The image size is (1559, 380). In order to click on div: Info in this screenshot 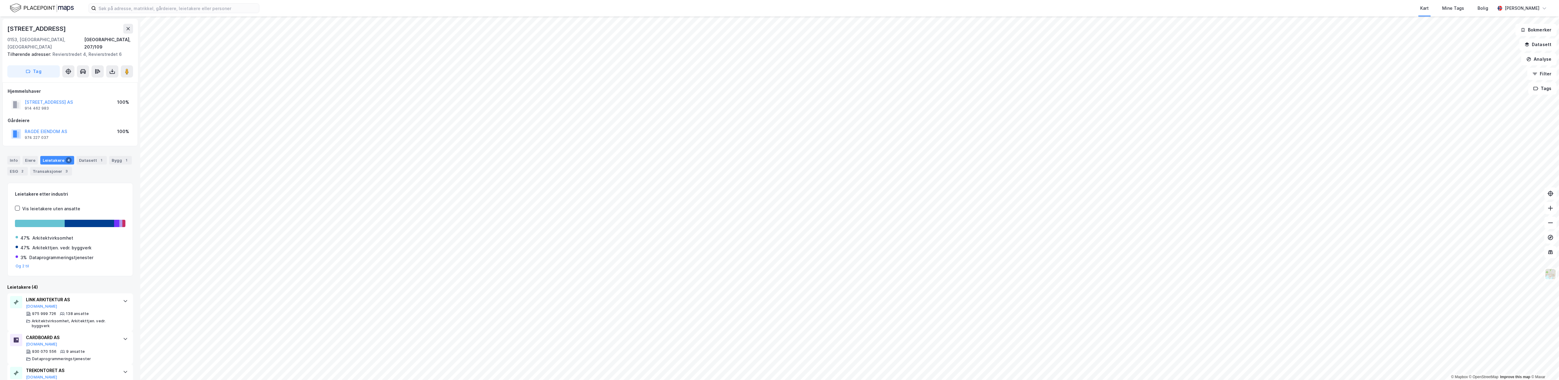, I will do `click(14, 160)`.